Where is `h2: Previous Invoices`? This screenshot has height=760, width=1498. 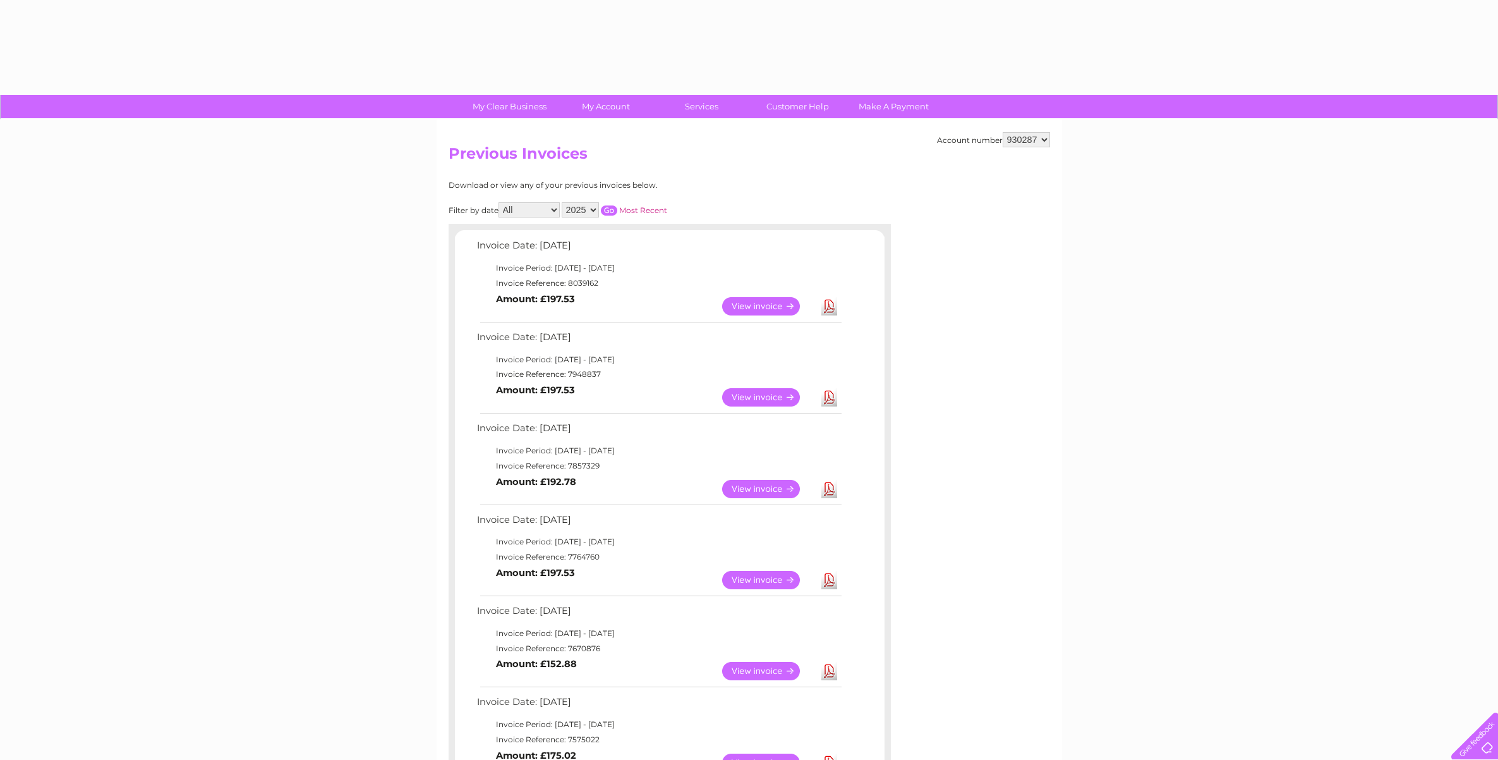 h2: Previous Invoices is located at coordinates (749, 157).